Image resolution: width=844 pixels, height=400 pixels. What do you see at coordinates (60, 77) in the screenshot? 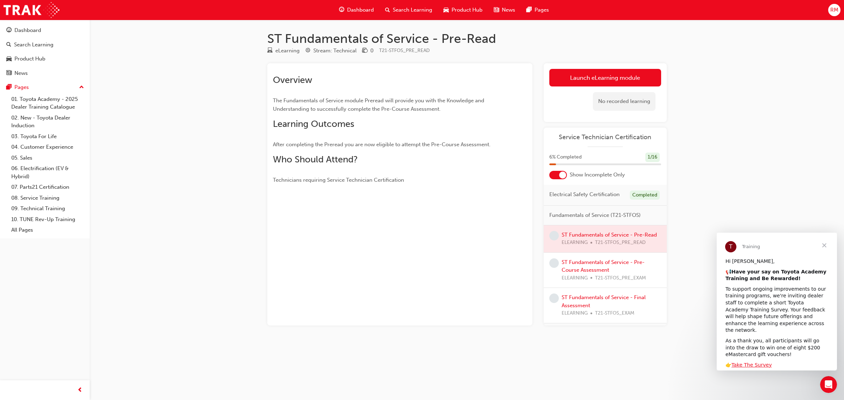
I see `div: To support ongoing improvements to our training programs, we're inviting dealer staff to complete...` at bounding box center [60, 77].